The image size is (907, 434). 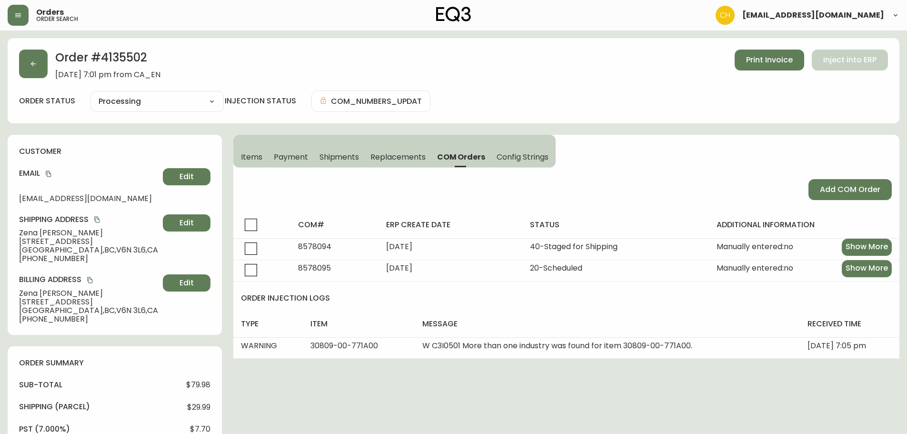 I want to click on label: order status, so click(x=47, y=101).